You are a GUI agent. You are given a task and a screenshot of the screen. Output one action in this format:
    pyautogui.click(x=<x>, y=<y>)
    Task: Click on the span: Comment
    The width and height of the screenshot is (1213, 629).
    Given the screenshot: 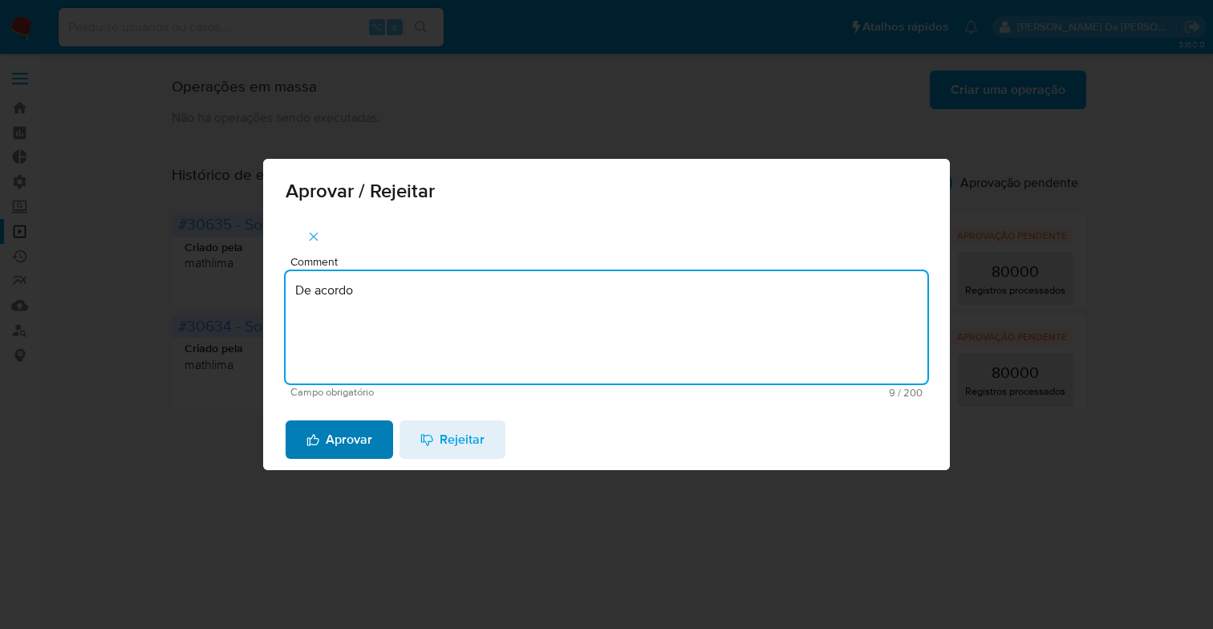 What is the action you would take?
    pyautogui.click(x=611, y=261)
    